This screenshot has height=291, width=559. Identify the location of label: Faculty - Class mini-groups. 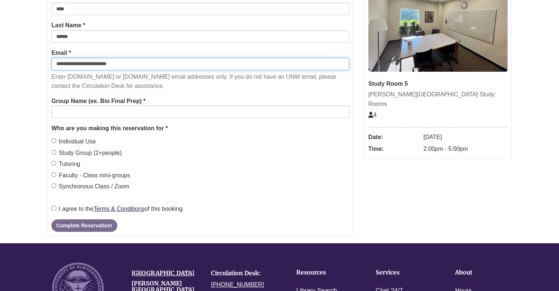
(91, 175).